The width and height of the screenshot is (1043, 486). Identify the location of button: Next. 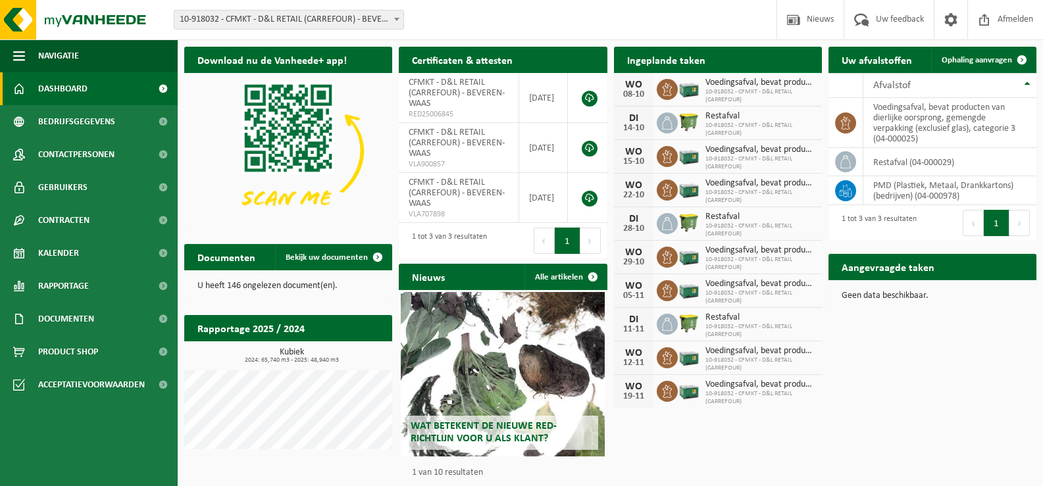
(1019, 223).